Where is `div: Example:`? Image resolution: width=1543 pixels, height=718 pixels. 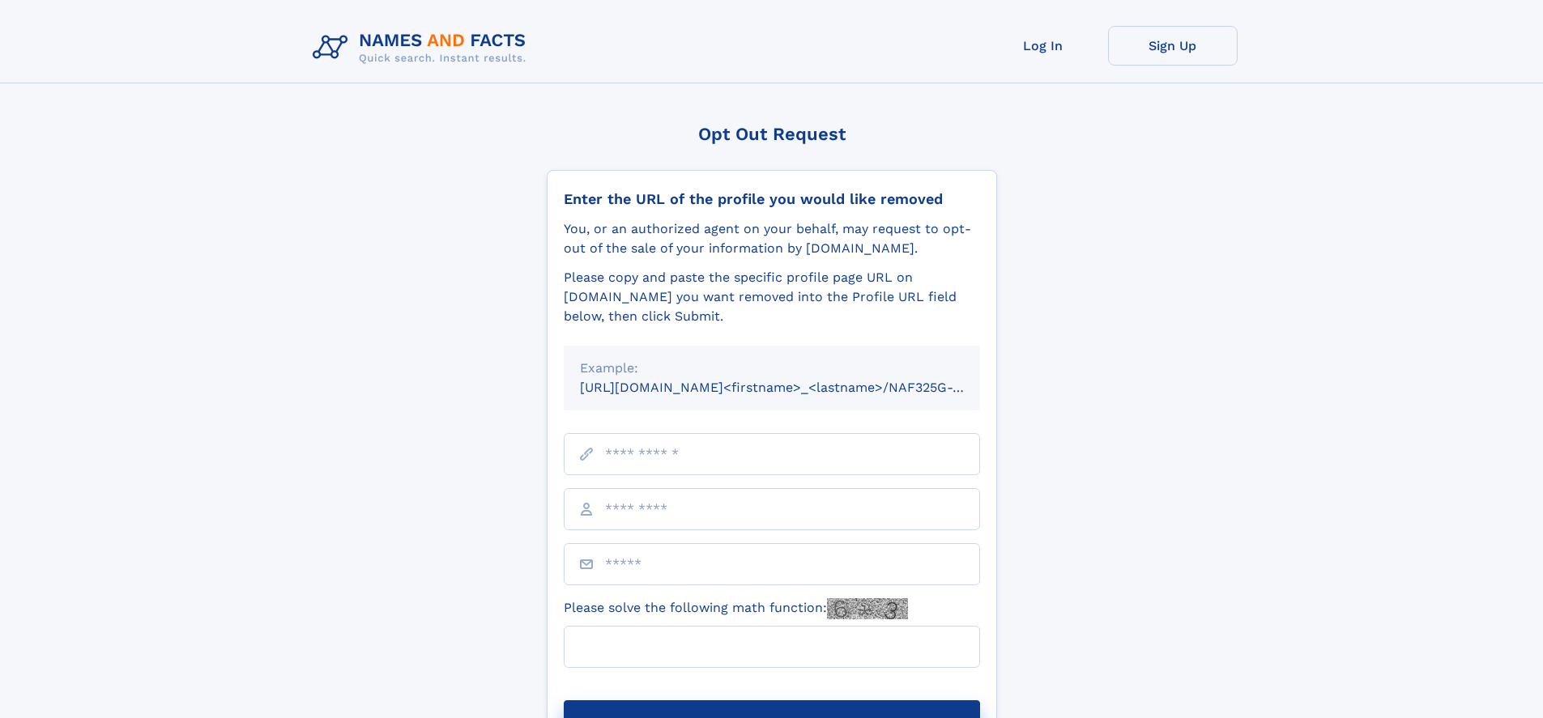 div: Example: is located at coordinates (772, 368).